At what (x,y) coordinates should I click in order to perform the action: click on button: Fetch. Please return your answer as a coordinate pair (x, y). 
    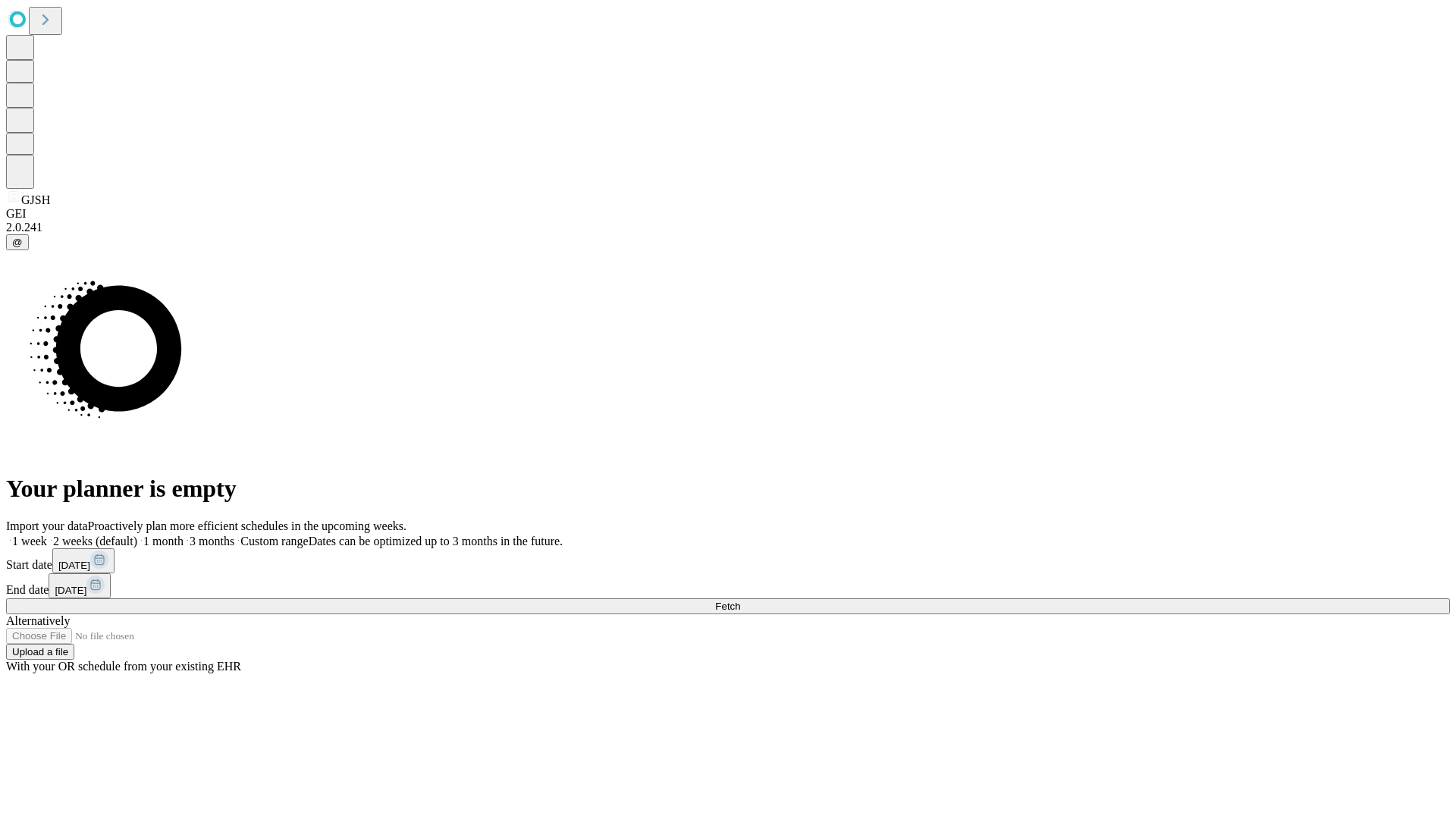
    Looking at the image, I should click on (728, 606).